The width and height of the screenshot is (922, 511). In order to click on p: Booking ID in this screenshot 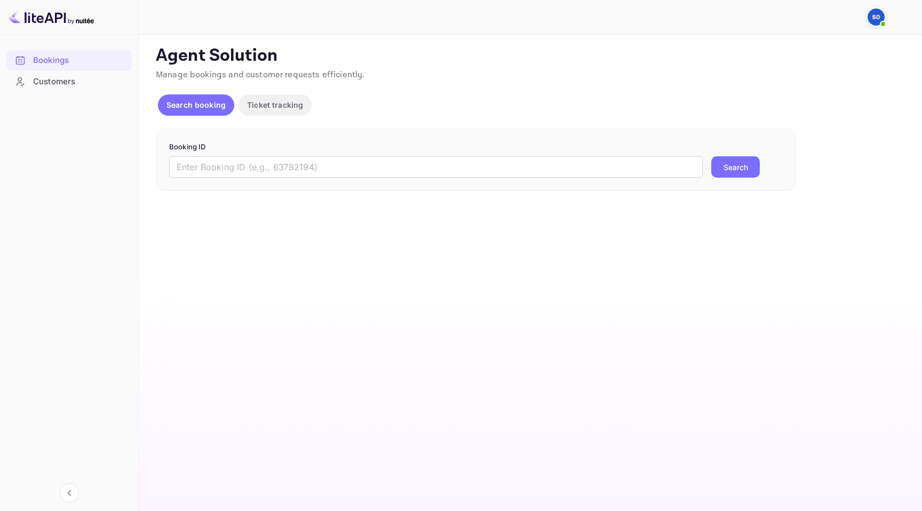, I will do `click(476, 147)`.